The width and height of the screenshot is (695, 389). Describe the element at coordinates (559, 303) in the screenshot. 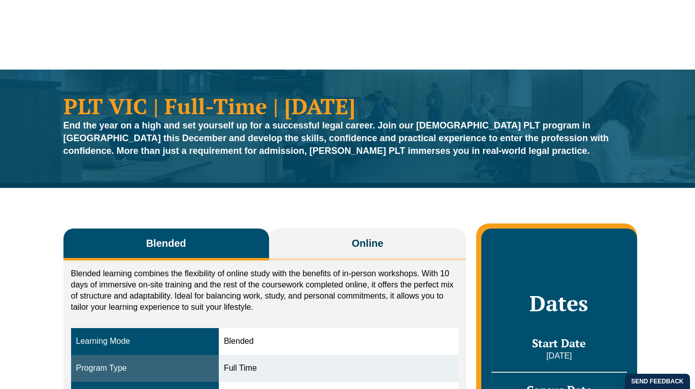

I see `h2: Dates` at that location.